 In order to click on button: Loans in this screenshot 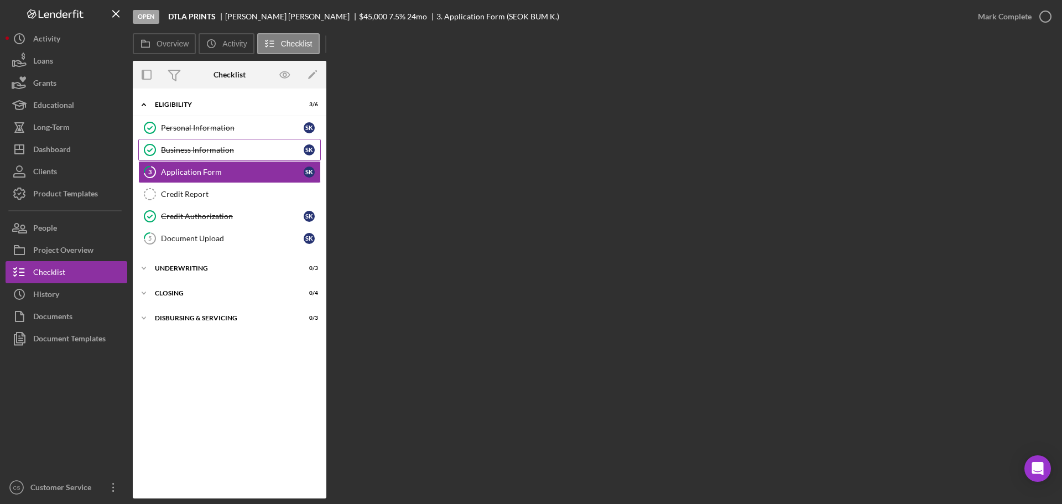, I will do `click(66, 61)`.